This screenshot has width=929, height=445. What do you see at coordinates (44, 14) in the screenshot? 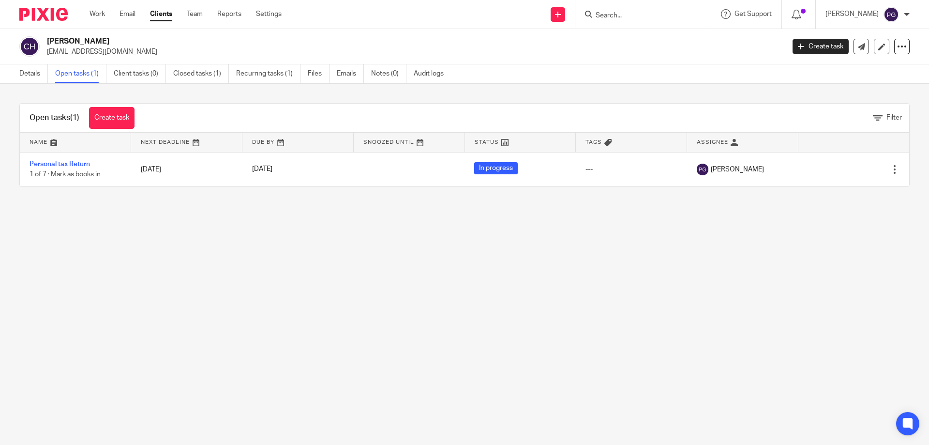
I see `img: Pixie` at bounding box center [44, 14].